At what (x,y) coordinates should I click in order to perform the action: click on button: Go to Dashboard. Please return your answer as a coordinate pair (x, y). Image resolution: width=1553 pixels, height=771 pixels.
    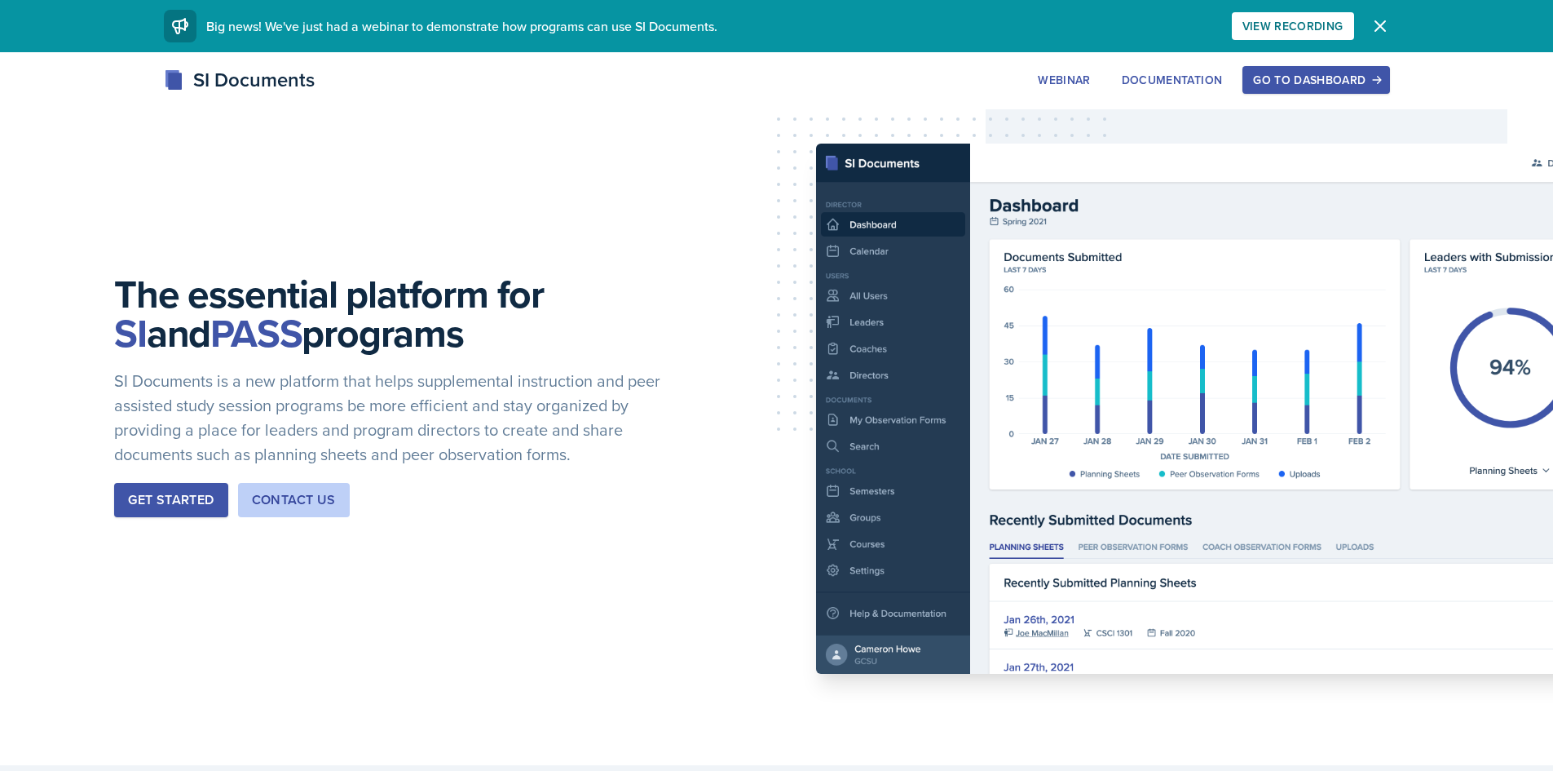
    Looking at the image, I should click on (1316, 80).